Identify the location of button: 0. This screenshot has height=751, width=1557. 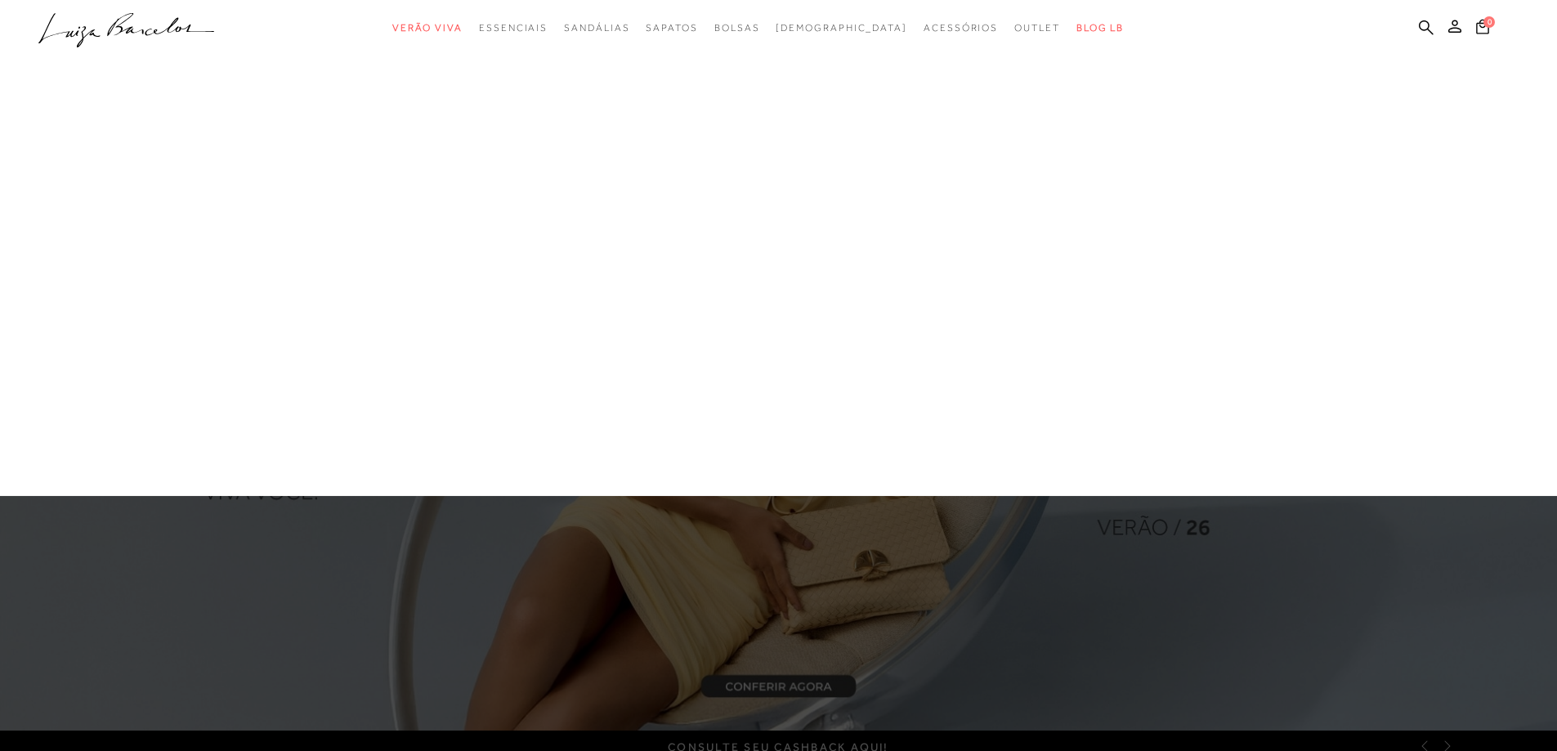
(1482, 29).